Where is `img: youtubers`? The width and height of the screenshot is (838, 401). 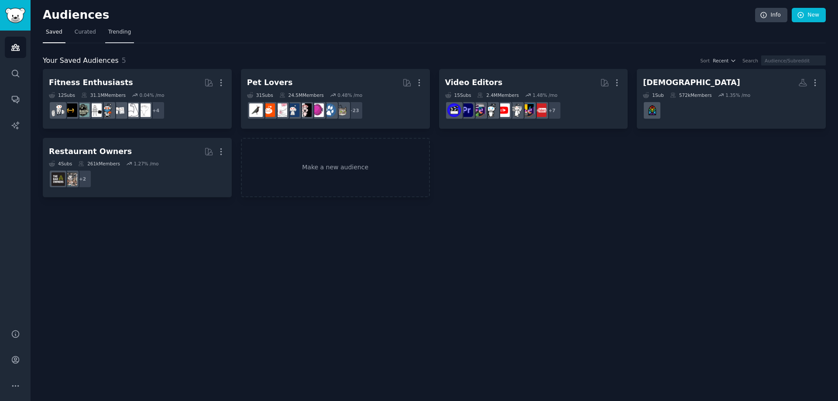 img: youtubers is located at coordinates (503, 110).